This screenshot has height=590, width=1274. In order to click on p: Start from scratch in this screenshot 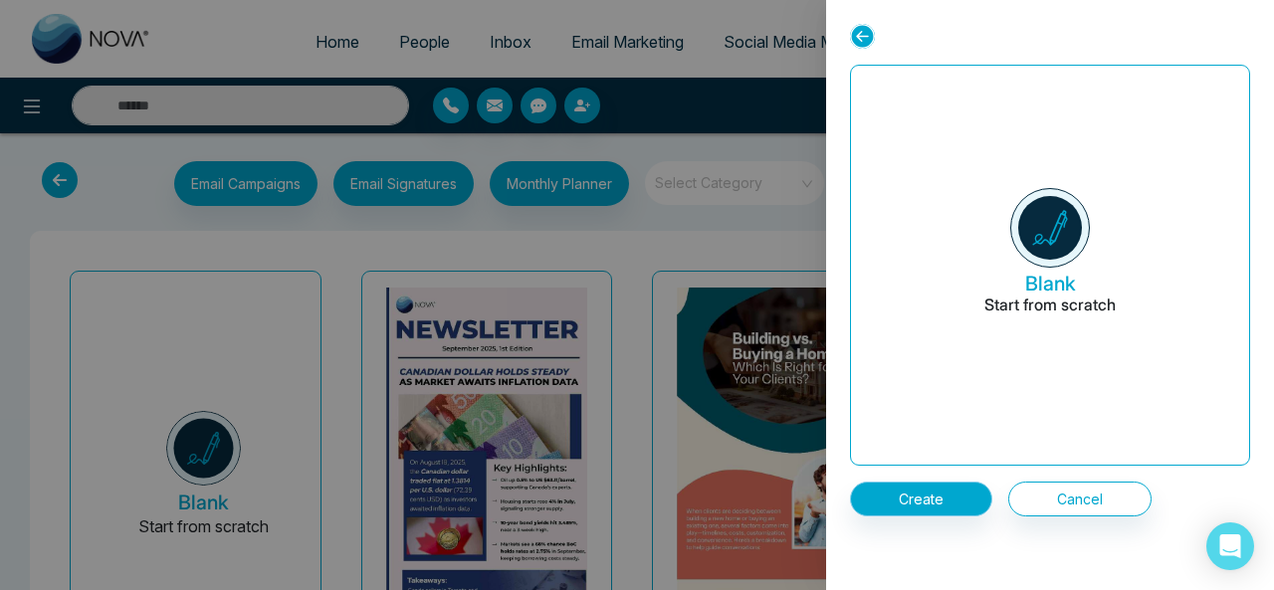, I will do `click(1050, 317)`.